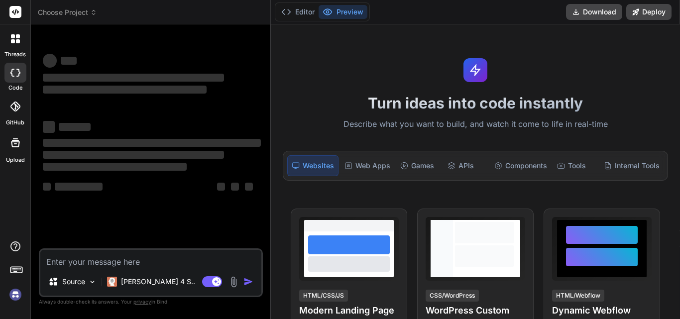 This screenshot has width=680, height=319. Describe the element at coordinates (15, 88) in the screenshot. I see `label: code` at that location.